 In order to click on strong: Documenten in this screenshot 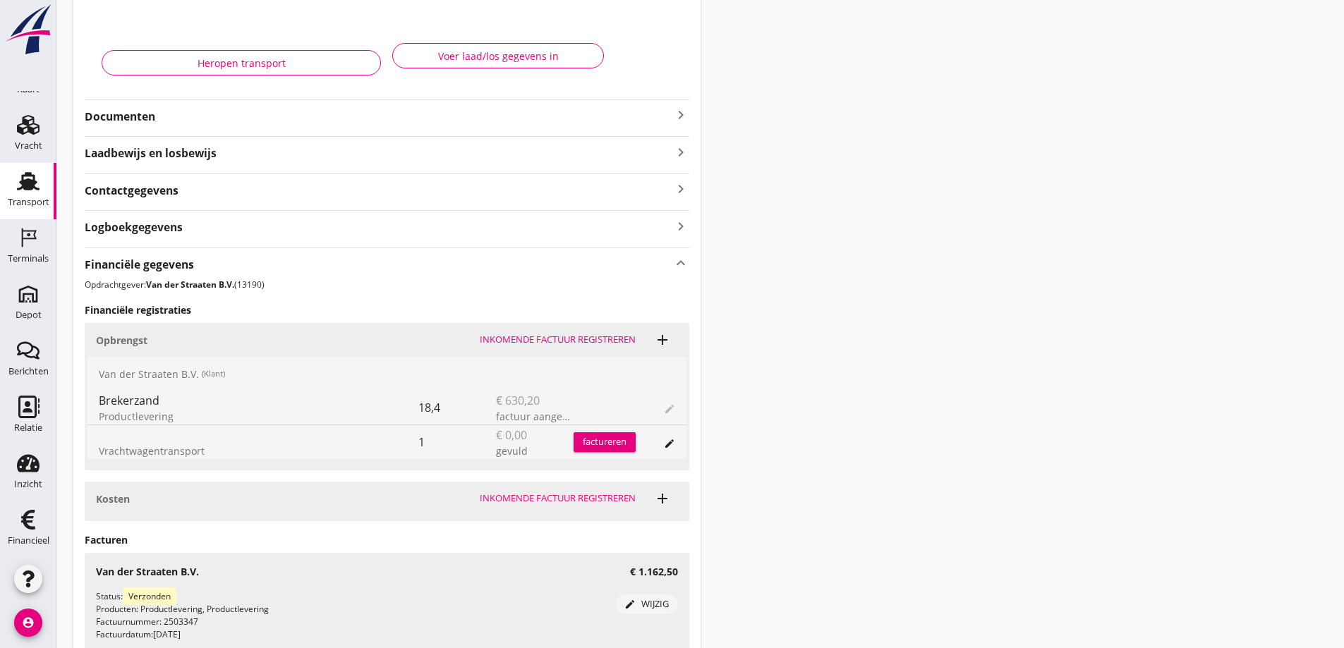, I will do `click(378, 116)`.